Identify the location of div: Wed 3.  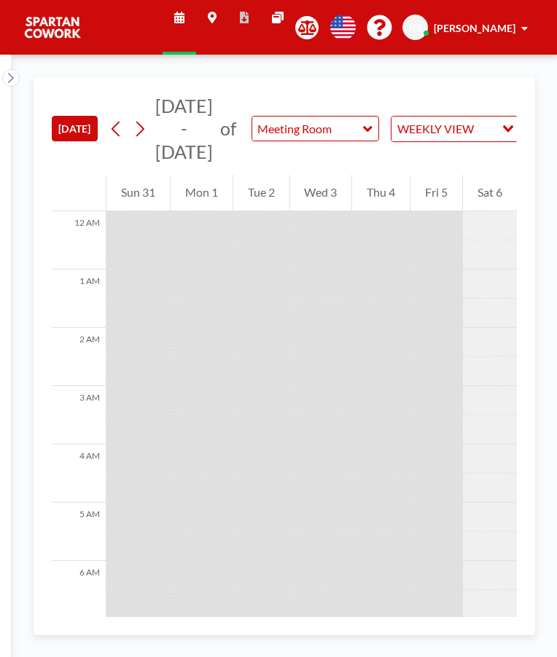
(321, 193).